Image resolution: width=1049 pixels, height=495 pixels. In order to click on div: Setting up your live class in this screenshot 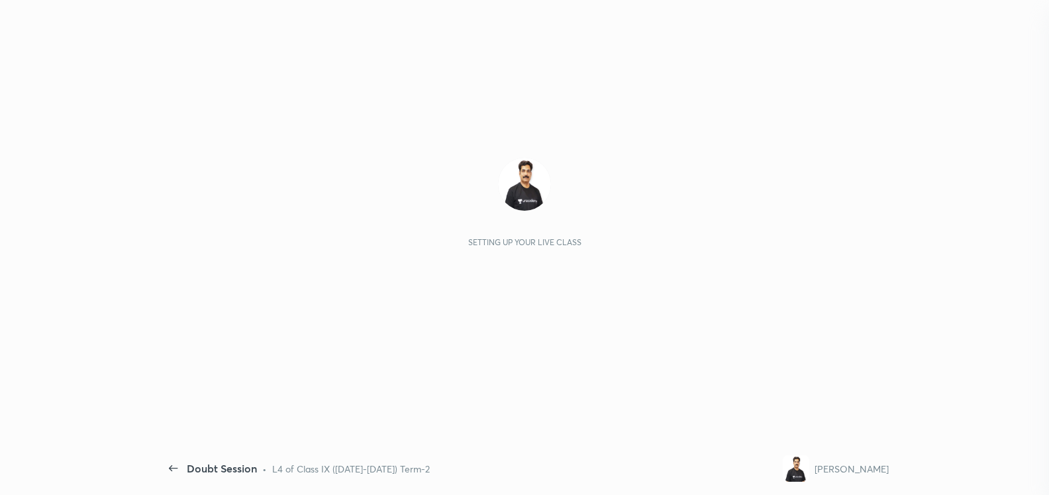, I will do `click(525, 242)`.